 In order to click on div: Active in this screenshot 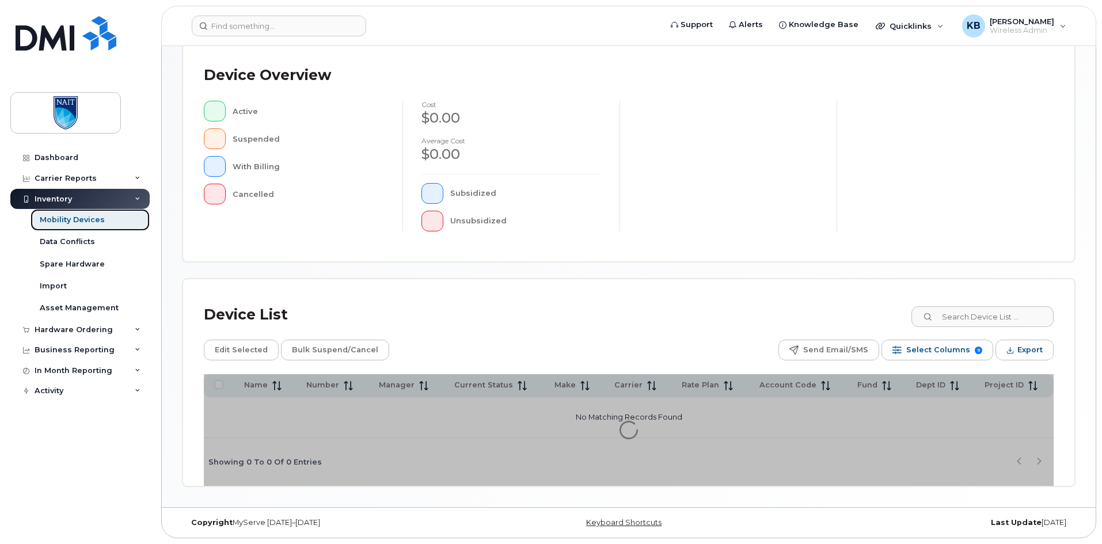, I will do `click(309, 111)`.